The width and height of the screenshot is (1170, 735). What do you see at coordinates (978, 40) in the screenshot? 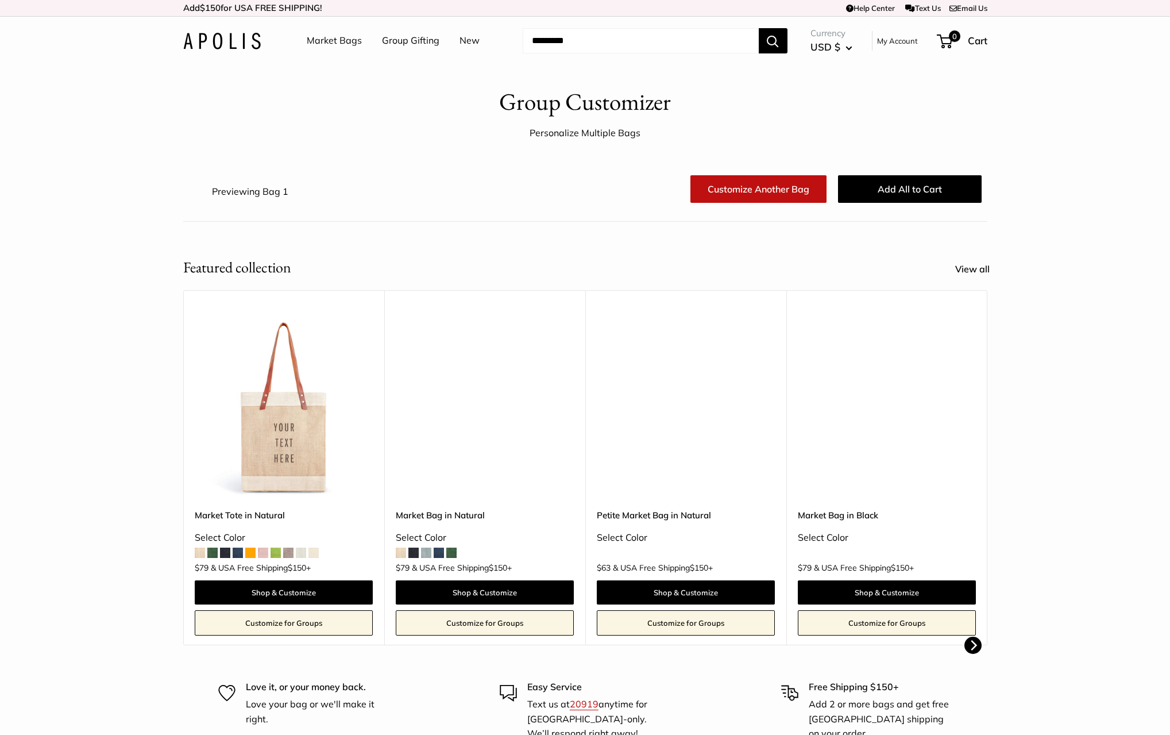
I see `span: Cart` at bounding box center [978, 40].